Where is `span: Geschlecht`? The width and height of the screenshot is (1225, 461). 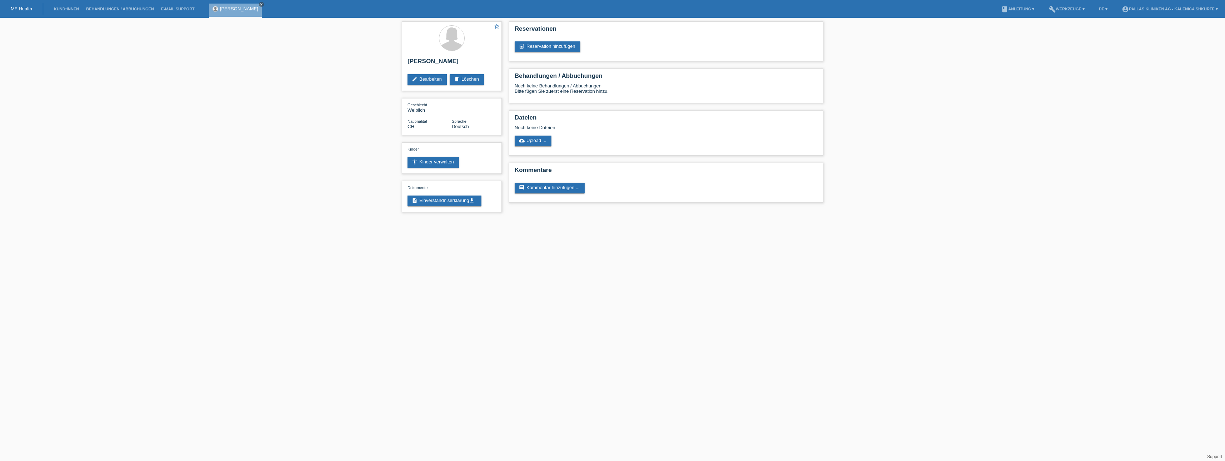
span: Geschlecht is located at coordinates (417, 105).